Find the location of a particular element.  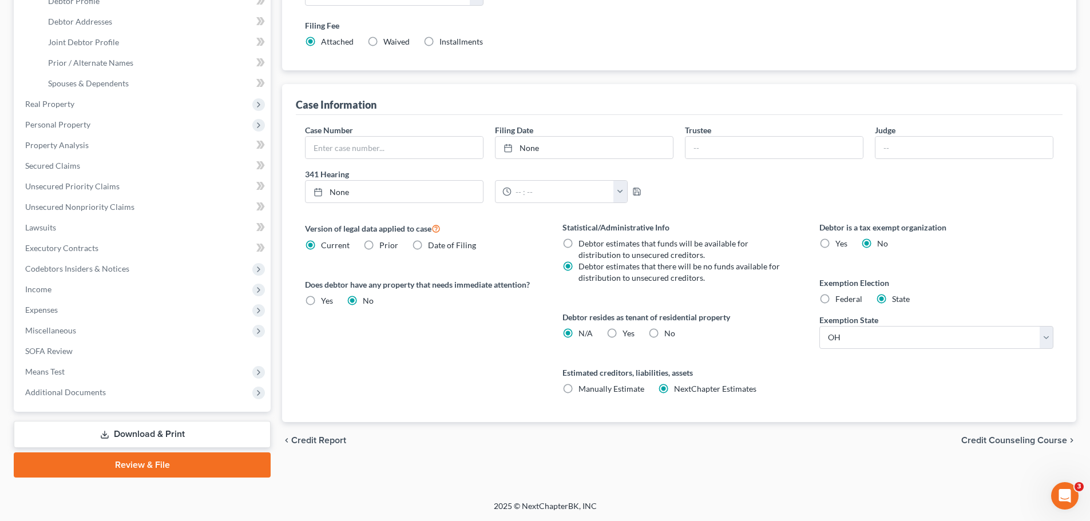

label: Version of legal data applied to case is located at coordinates (422, 228).